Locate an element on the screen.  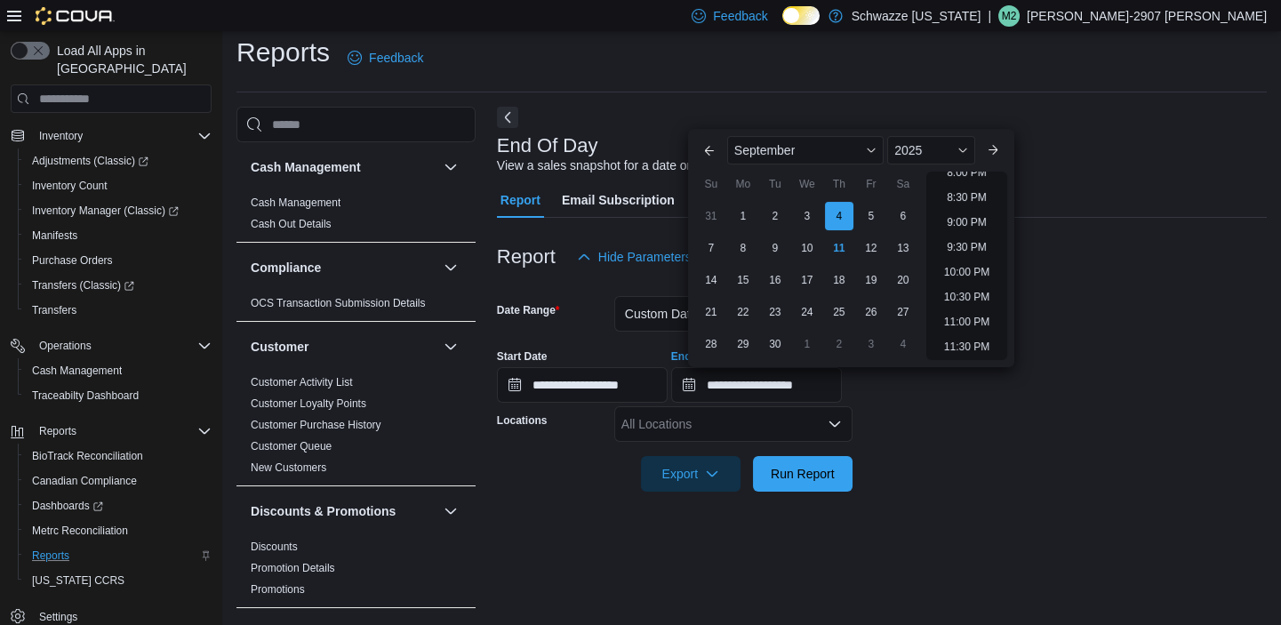
div: day-1 is located at coordinates (743, 216).